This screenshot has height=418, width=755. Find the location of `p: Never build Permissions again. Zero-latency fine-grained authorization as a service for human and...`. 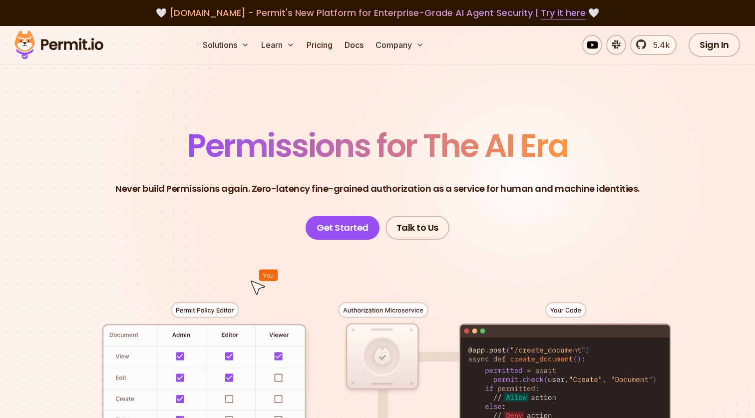

p: Never build Permissions again. Zero-latency fine-grained authorization as a service for human and... is located at coordinates (377, 189).